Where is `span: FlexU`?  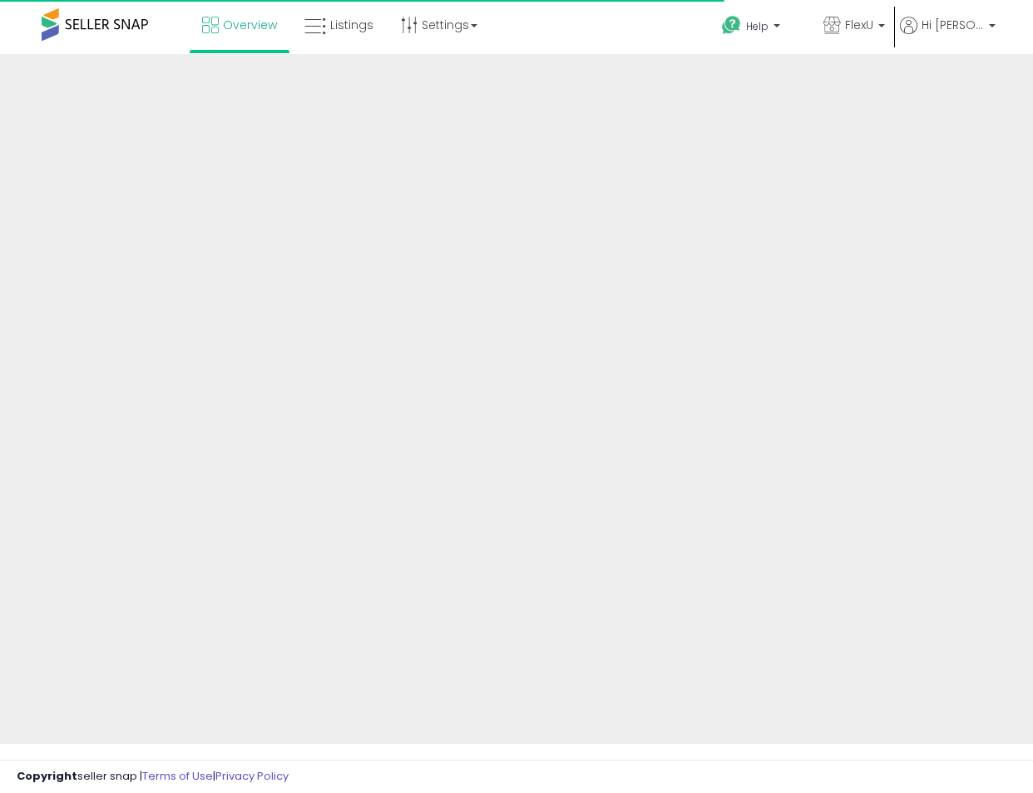
span: FlexU is located at coordinates (859, 25).